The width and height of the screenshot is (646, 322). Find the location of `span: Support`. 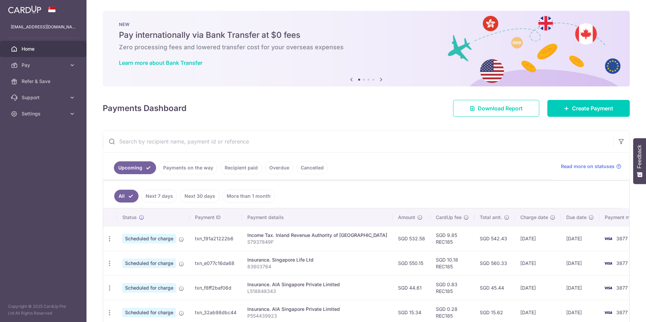

span: Support is located at coordinates (44, 98).